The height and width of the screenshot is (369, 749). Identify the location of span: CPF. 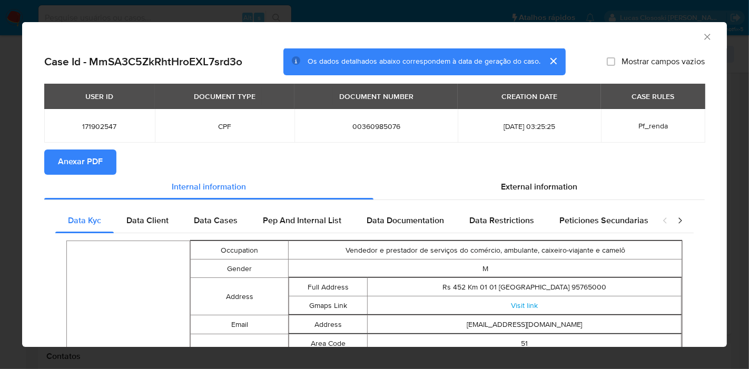
(225, 126).